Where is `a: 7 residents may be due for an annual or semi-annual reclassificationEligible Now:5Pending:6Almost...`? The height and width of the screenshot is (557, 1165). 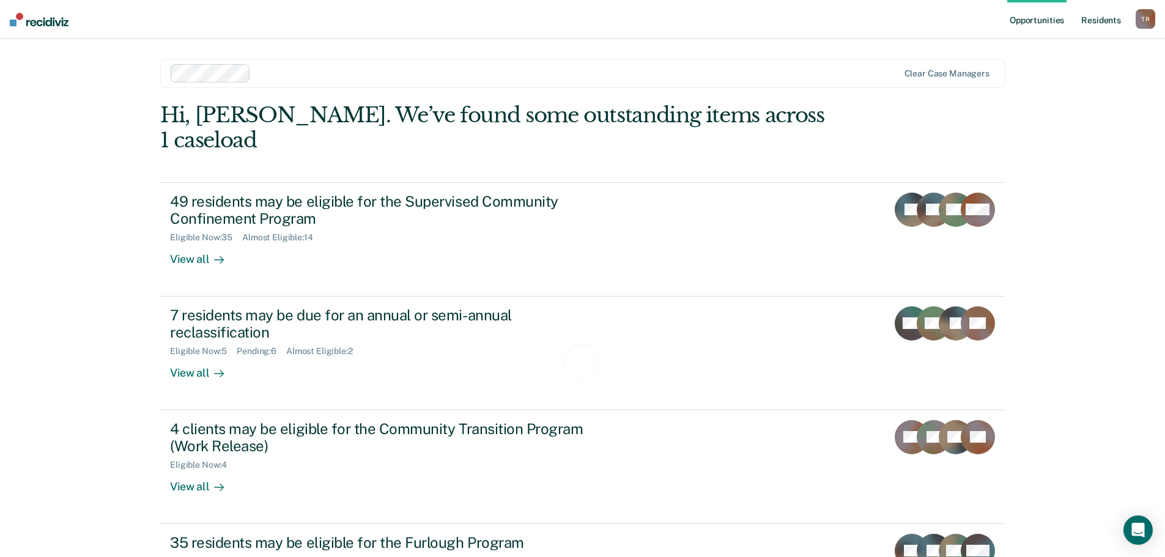 a: 7 residents may be due for an annual or semi-annual reclassificationEligible Now:5Pending:6Almost... is located at coordinates (582, 353).